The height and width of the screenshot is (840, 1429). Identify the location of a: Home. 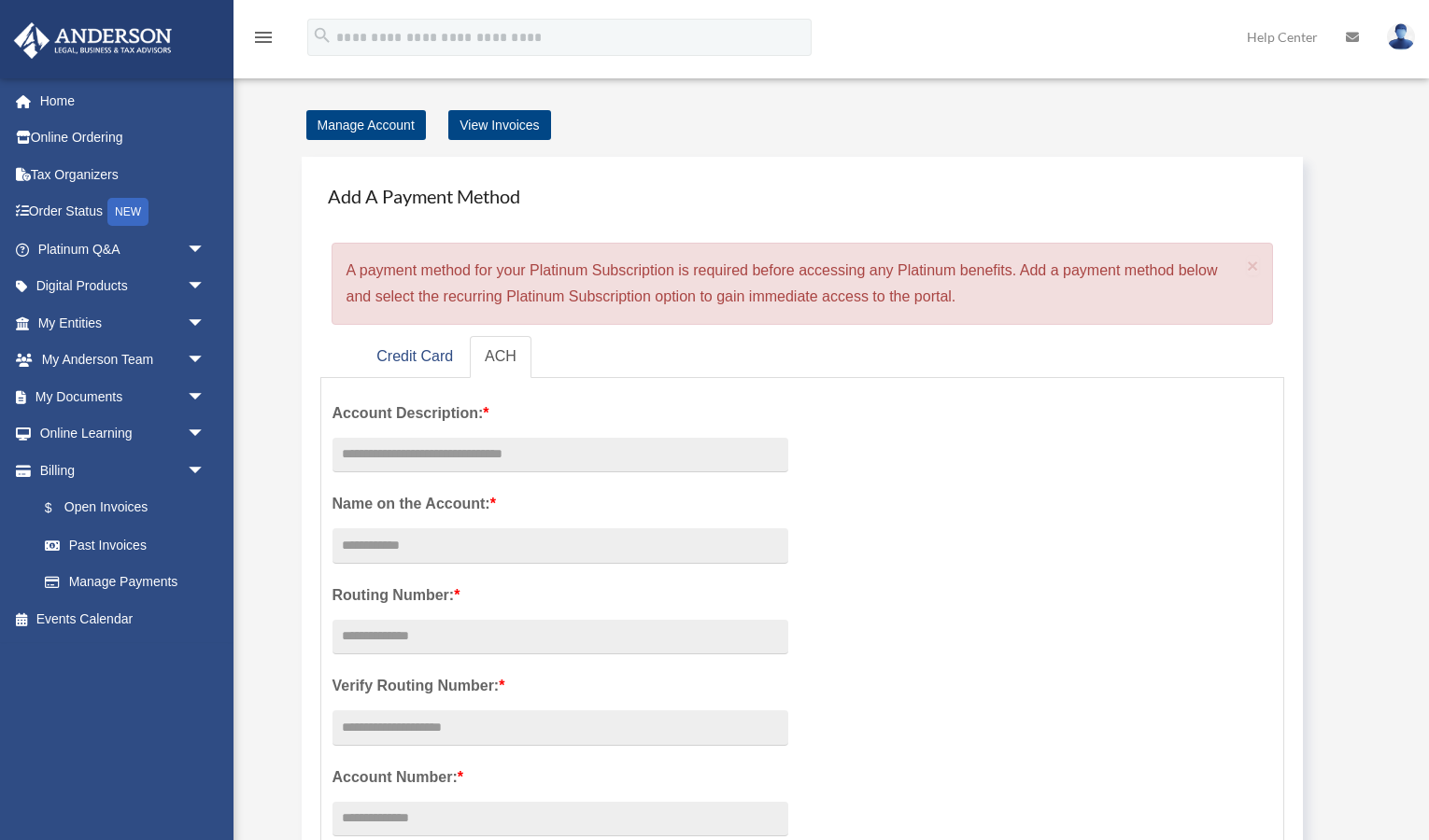
(123, 101).